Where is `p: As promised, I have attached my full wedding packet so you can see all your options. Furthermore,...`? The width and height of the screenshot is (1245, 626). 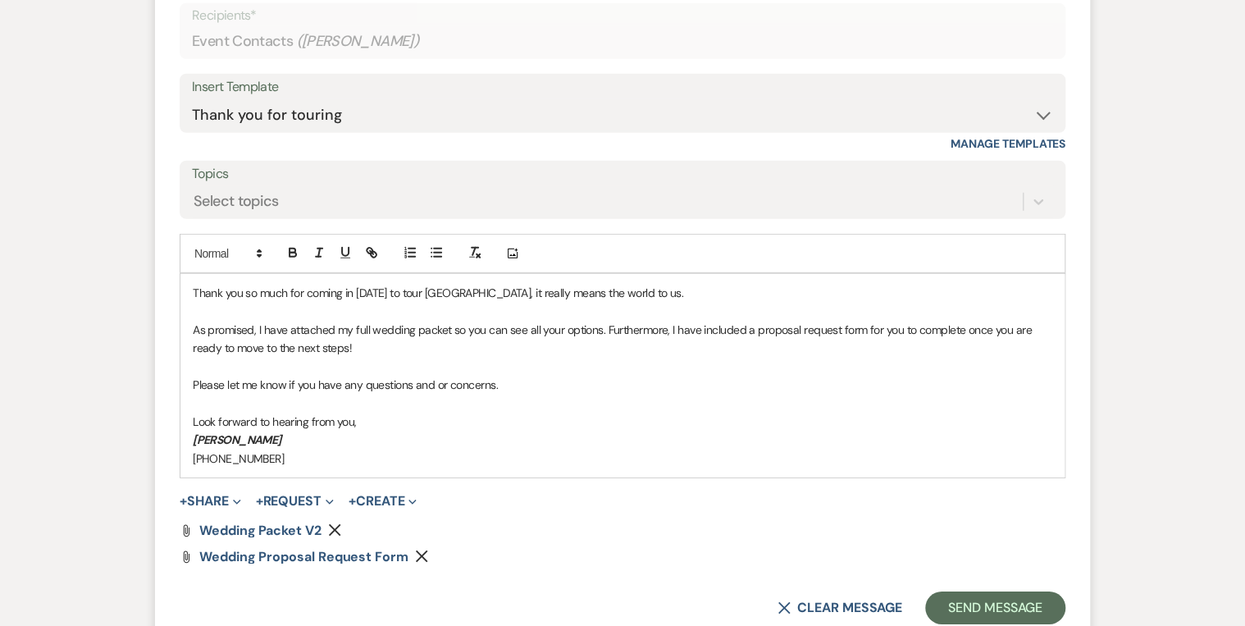 p: As promised, I have attached my full wedding packet so you can see all your options. Furthermore,... is located at coordinates (623, 339).